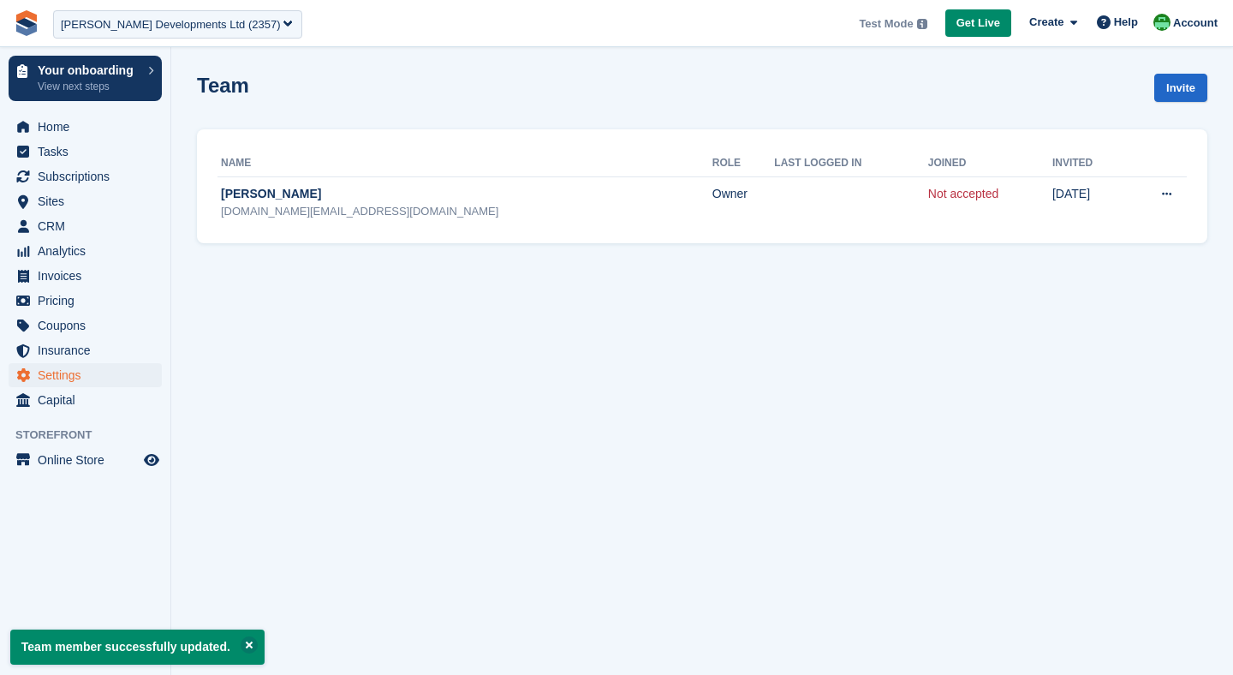 Image resolution: width=1233 pixels, height=675 pixels. What do you see at coordinates (978, 23) in the screenshot?
I see `span: Get Live` at bounding box center [978, 23].